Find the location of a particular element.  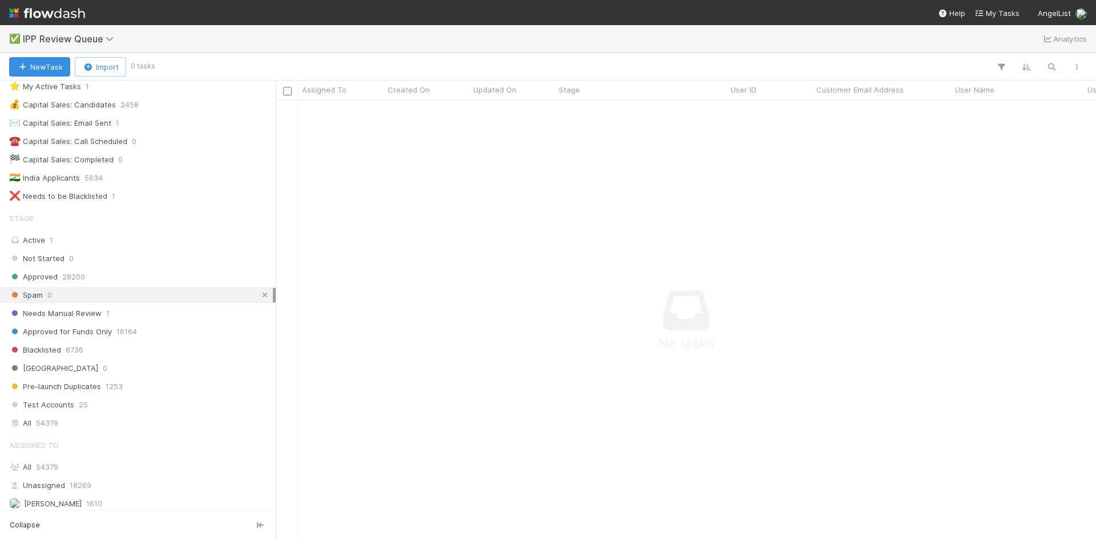

small: 0 tasks is located at coordinates (143, 66).